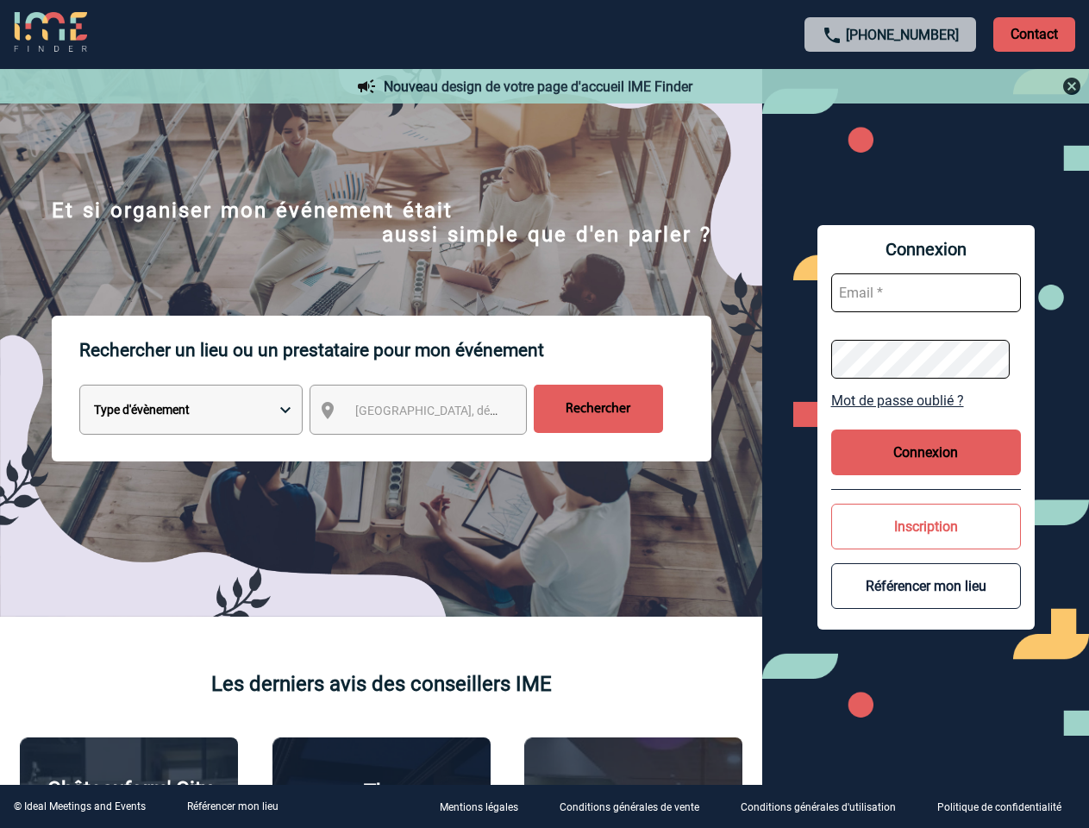 This screenshot has width=1089, height=828. I want to click on p: Conditions générales de vente, so click(630, 808).